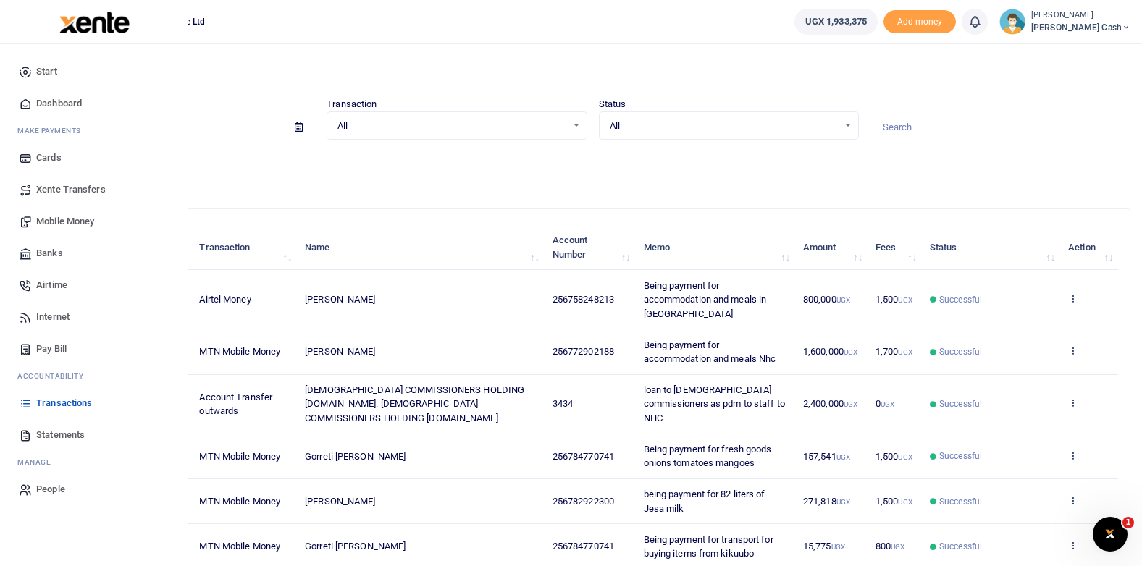 This screenshot has width=1142, height=566. I want to click on a: Xente Transfers, so click(93, 190).